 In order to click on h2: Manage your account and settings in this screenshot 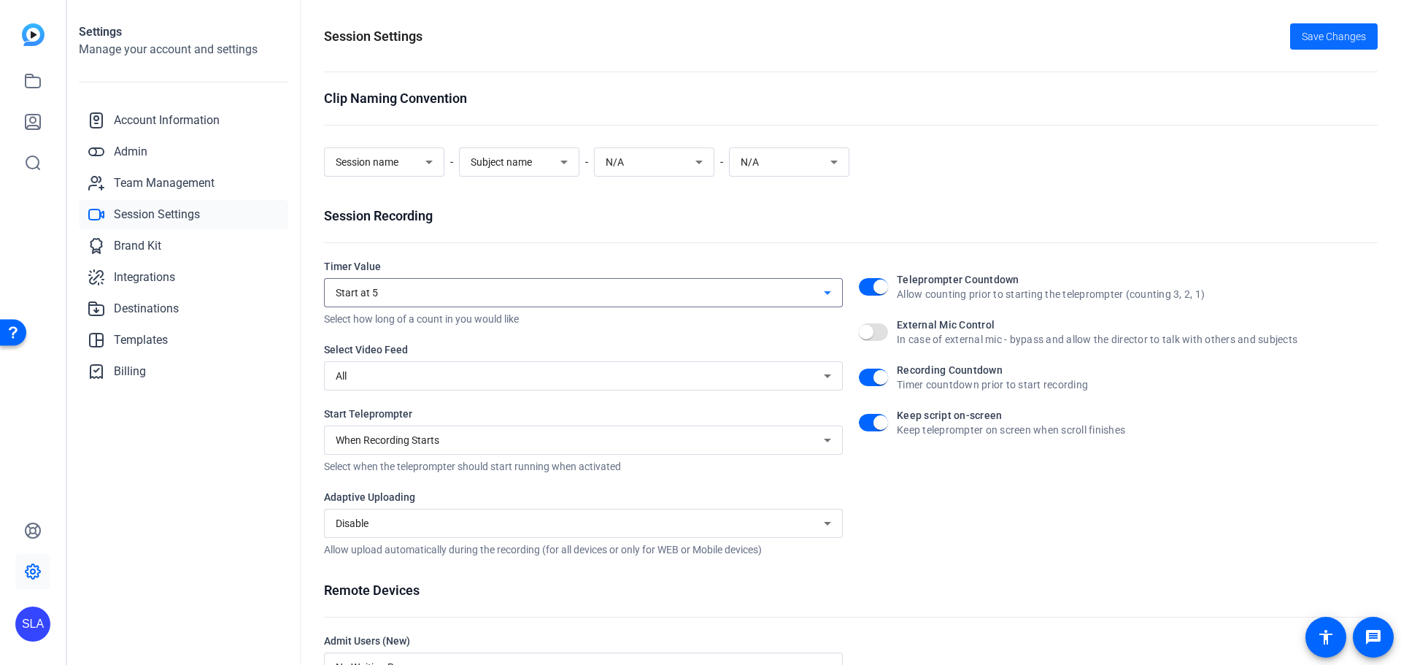, I will do `click(183, 50)`.